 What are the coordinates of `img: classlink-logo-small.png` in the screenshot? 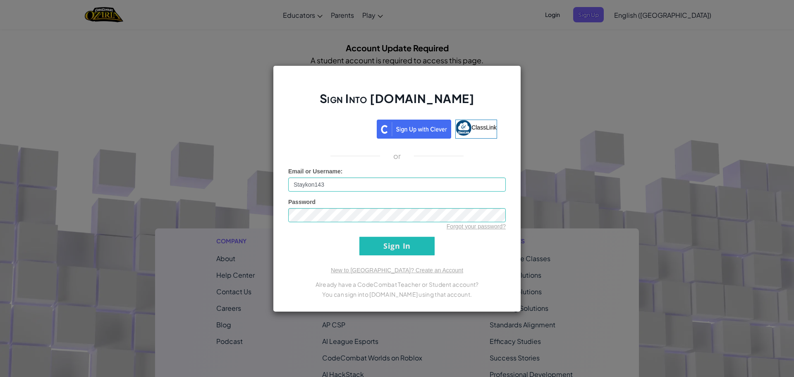 It's located at (464, 128).